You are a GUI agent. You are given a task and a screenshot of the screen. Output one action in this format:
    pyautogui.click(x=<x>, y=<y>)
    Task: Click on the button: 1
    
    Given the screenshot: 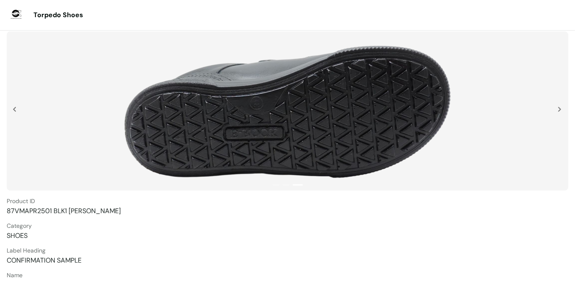 What is the action you would take?
    pyautogui.click(x=276, y=185)
    